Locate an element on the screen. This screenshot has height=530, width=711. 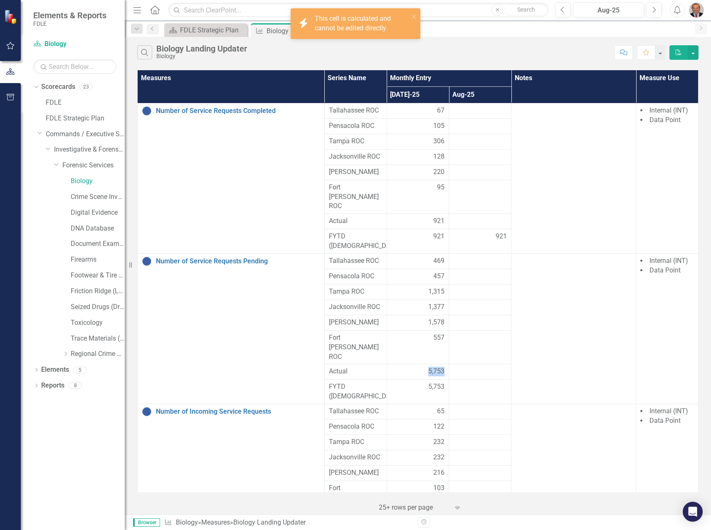
a: Number of Service Requests Completed is located at coordinates (238, 111).